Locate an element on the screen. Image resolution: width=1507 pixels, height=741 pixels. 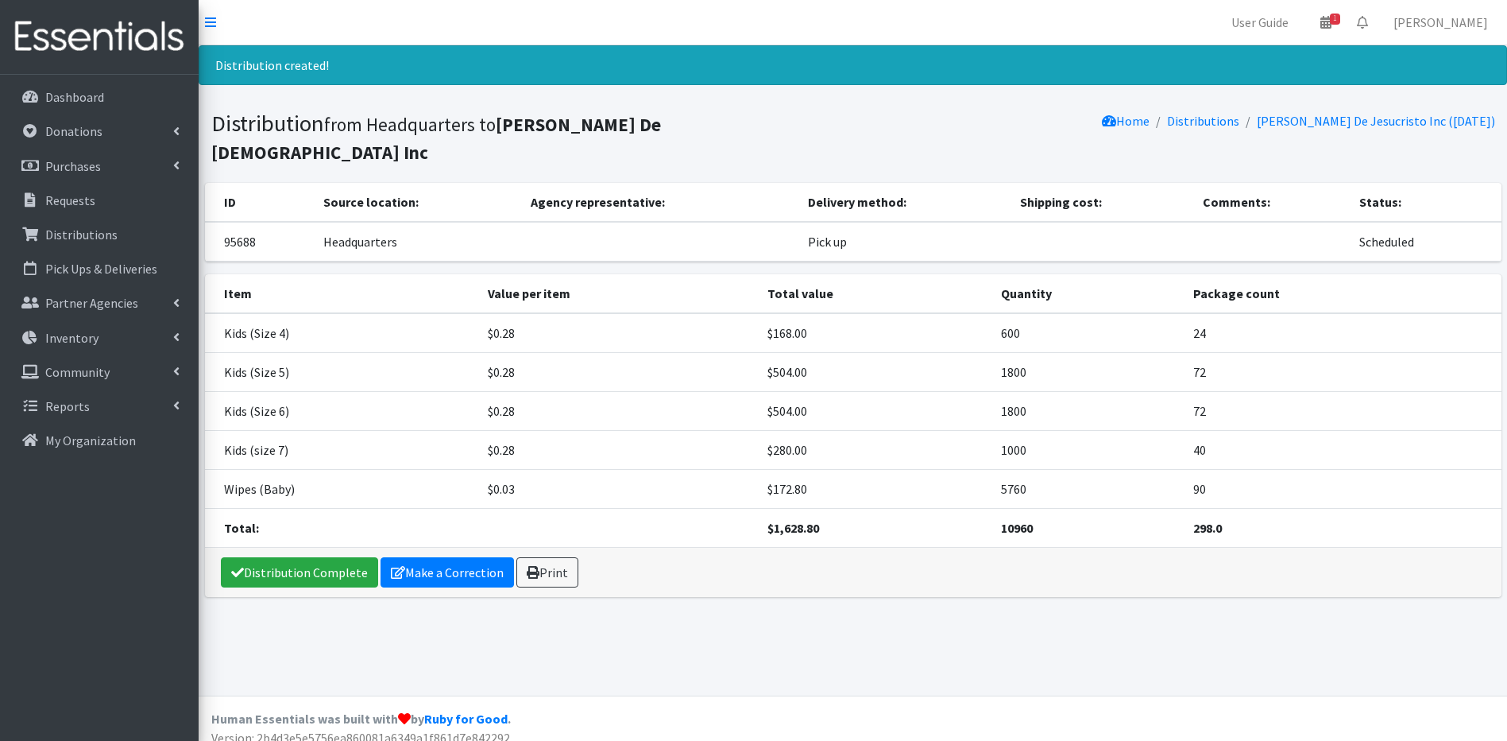
a: Make a Correction is located at coordinates (447, 572).